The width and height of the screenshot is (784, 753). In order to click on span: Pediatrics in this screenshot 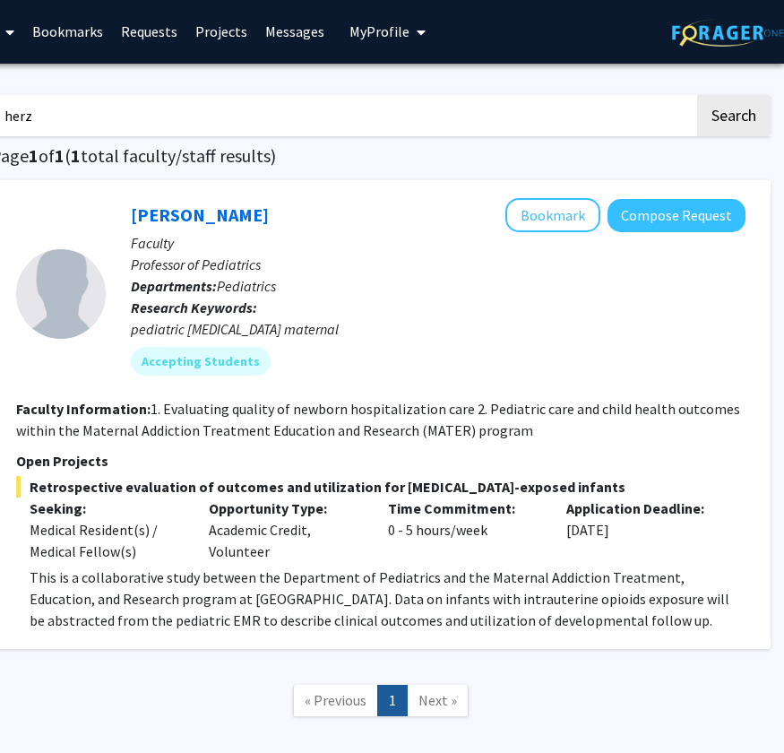, I will do `click(246, 286)`.